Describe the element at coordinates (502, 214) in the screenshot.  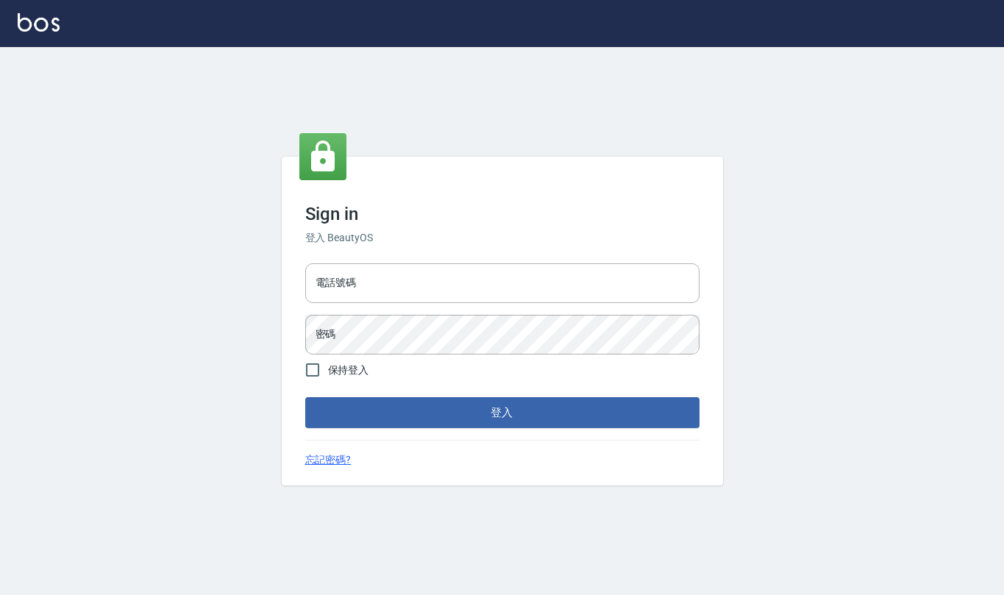
I see `h3: Sign in` at that location.